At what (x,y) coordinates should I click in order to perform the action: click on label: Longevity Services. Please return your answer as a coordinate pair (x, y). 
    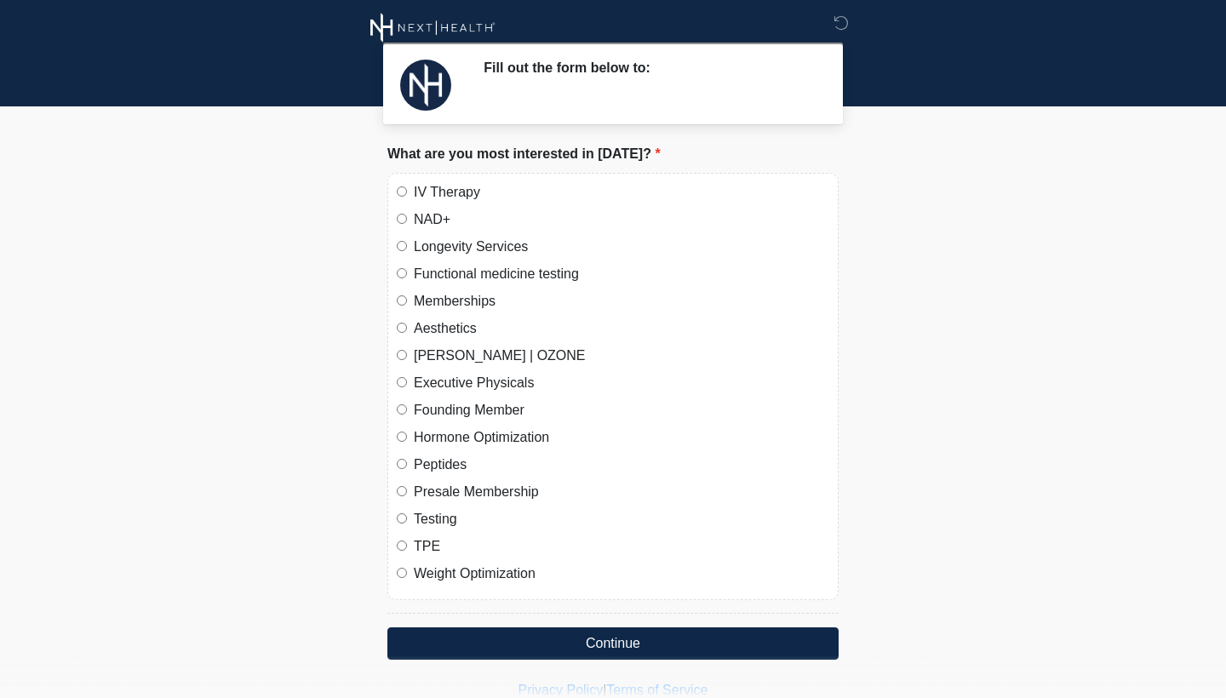
    Looking at the image, I should click on (622, 247).